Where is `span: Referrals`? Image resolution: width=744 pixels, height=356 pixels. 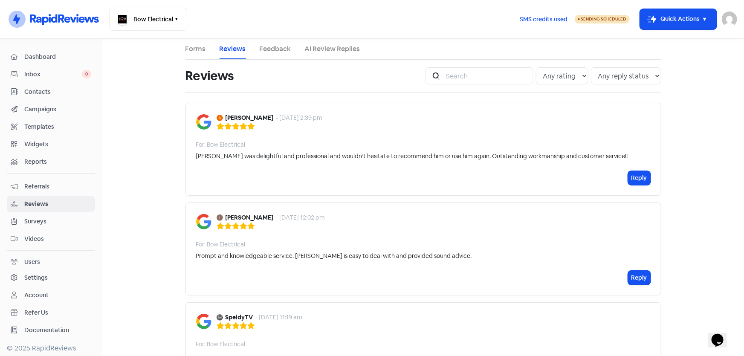
span: Referrals is located at coordinates (58, 186).